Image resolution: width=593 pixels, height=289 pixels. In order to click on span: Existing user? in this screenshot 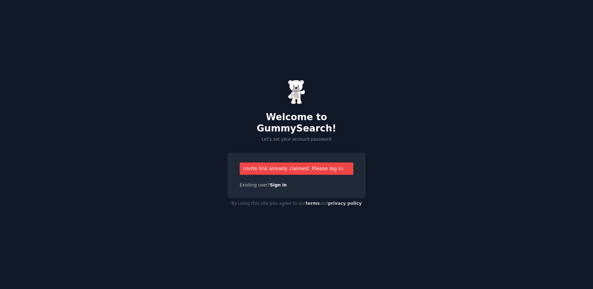, I will do `click(255, 185)`.